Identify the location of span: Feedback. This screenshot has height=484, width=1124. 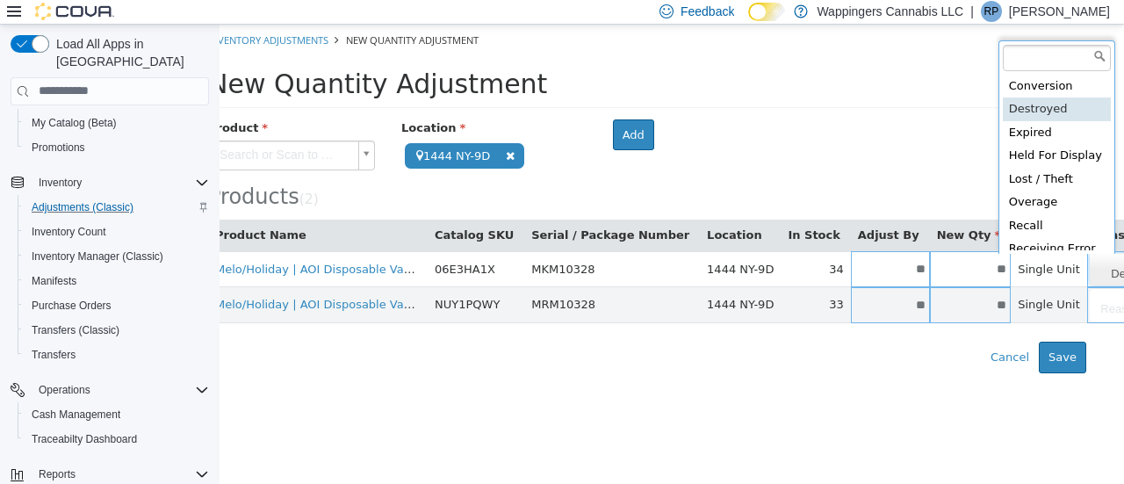
(707, 11).